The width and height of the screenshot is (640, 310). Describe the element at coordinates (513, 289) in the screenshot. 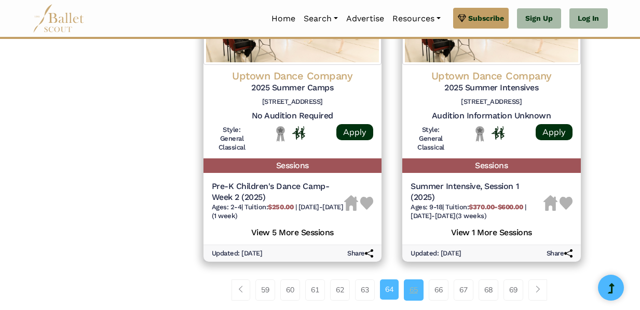

I see `a: 69` at that location.